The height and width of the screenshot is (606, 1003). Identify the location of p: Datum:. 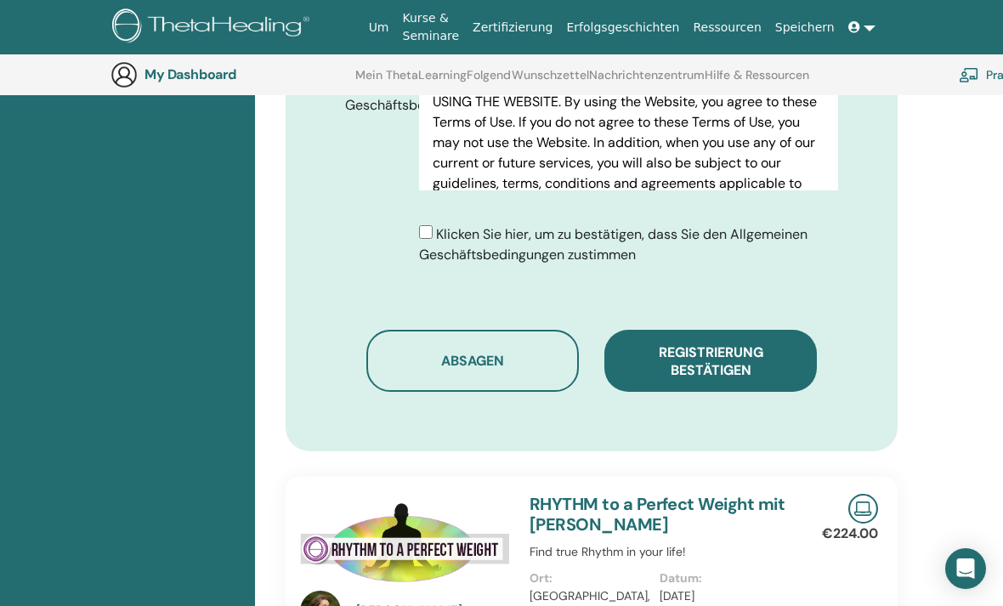
(719, 578).